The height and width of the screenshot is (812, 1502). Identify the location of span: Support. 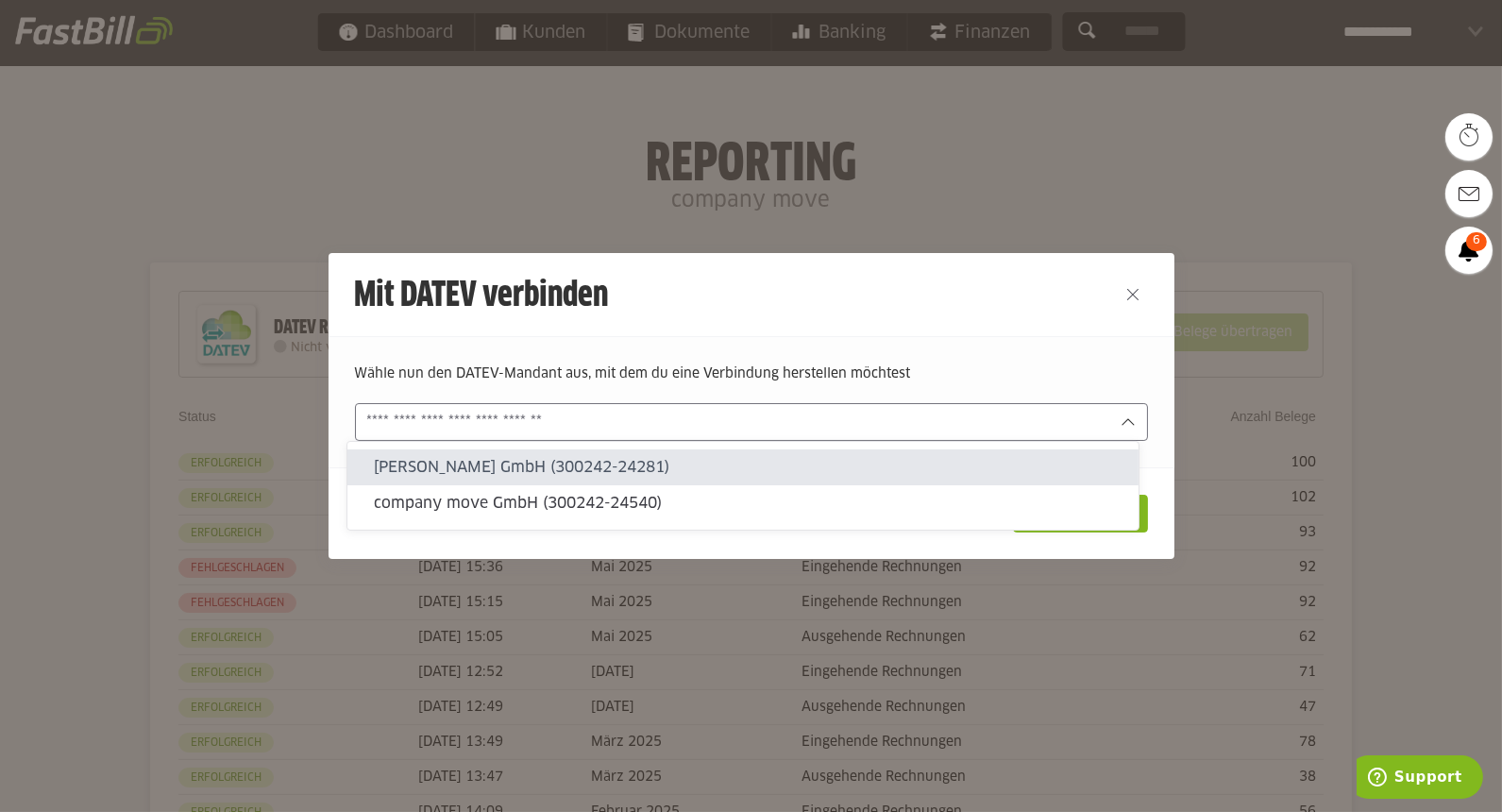
(72, 22).